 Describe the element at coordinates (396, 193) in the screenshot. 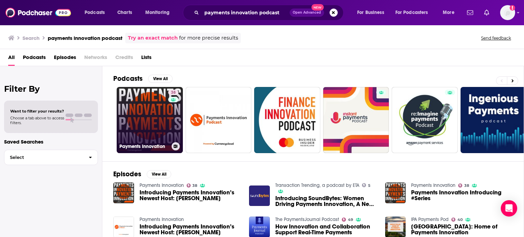

I see `img: Payments Innovation Introducing #Series` at that location.